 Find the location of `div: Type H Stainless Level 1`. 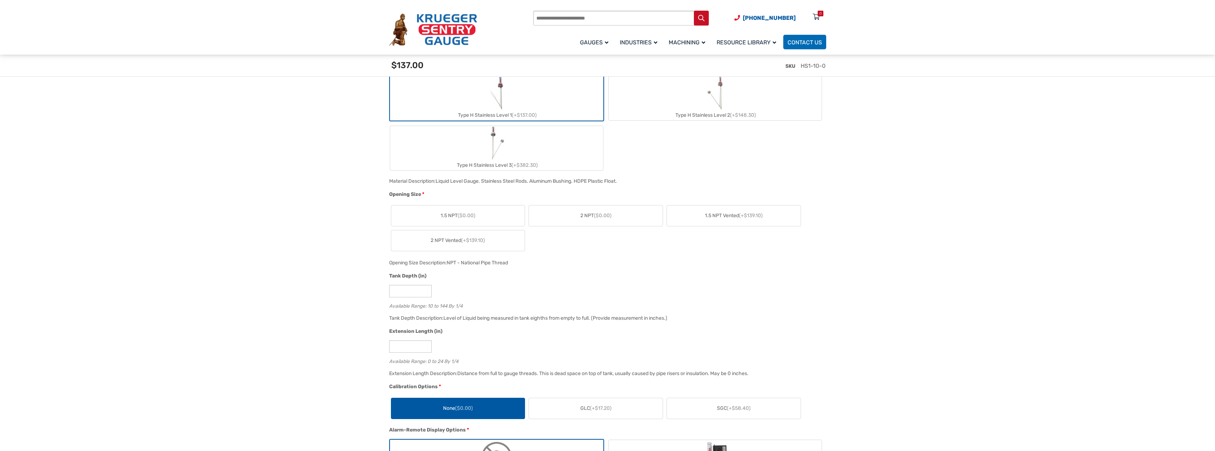

div: Type H Stainless Level 1 is located at coordinates (496, 115).